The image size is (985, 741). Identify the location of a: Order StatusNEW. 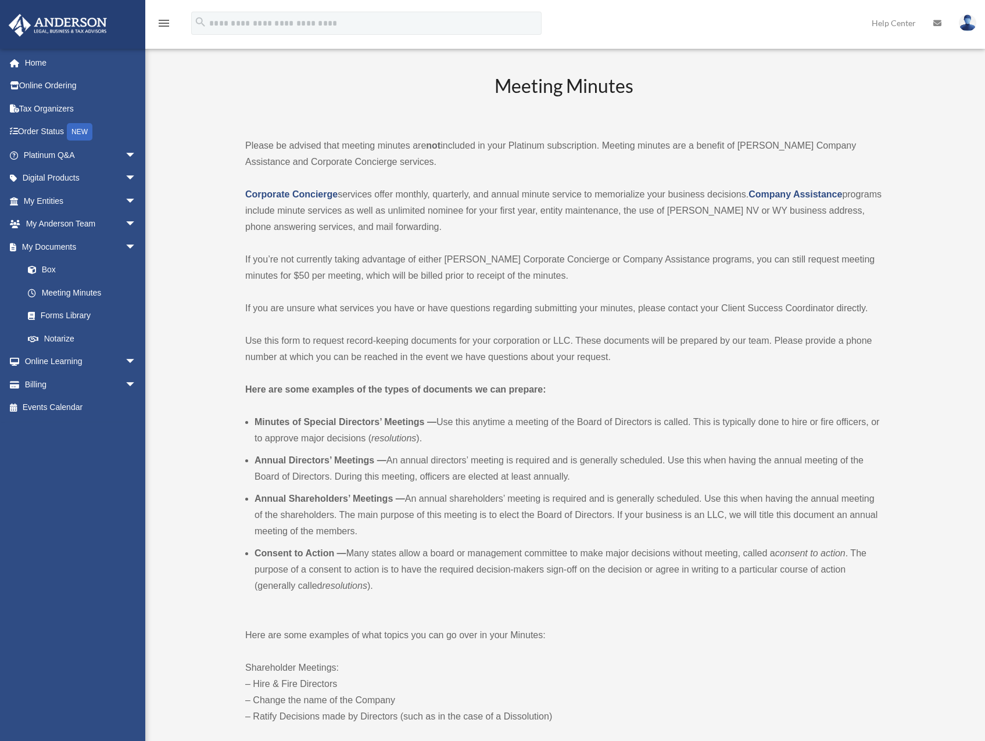
(81, 132).